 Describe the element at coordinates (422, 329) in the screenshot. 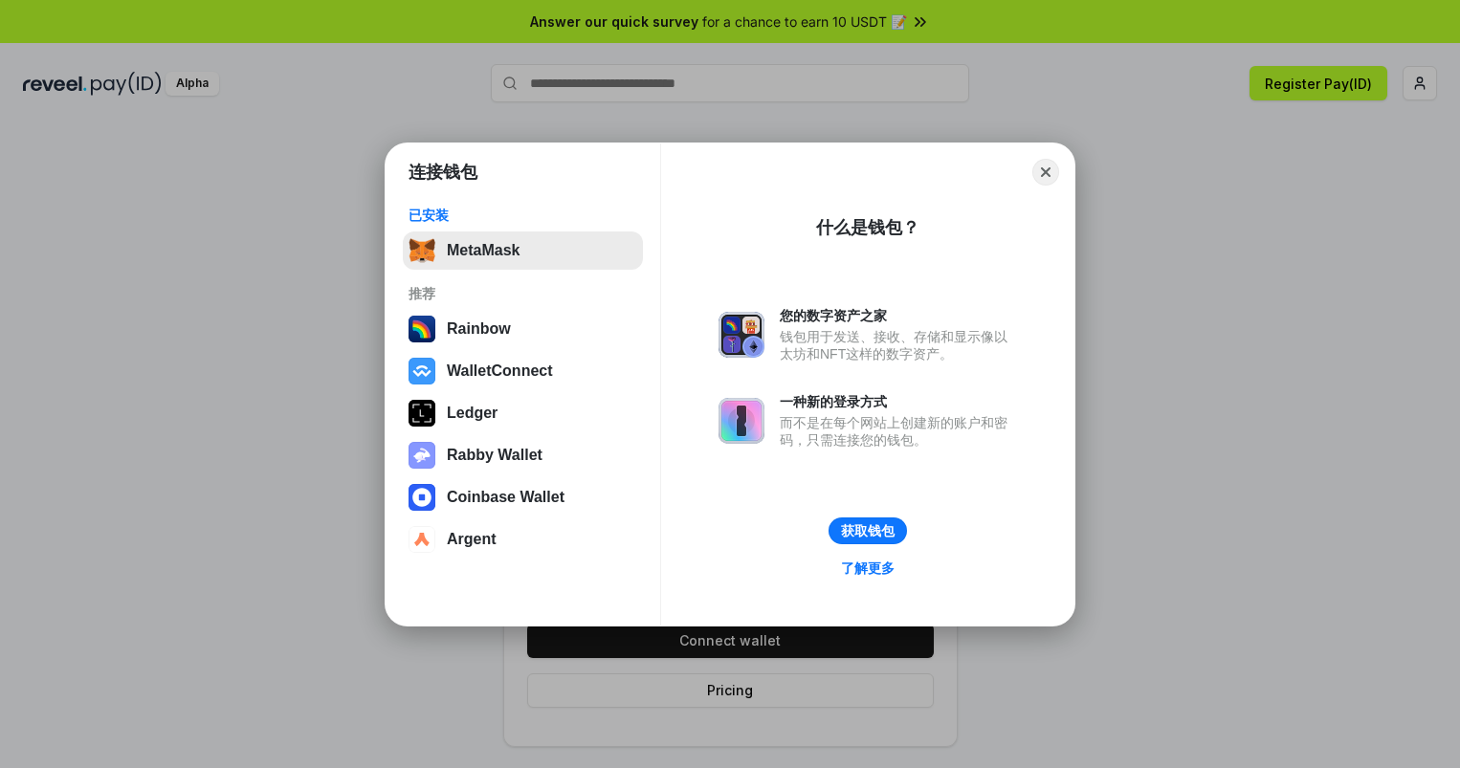

I see `img: svg+xml,%3Csvg%20width%3D%22120%22%20height%3D%22120%22%20viewBox%3D%220%200%20120%20120%22%20fil...` at that location.